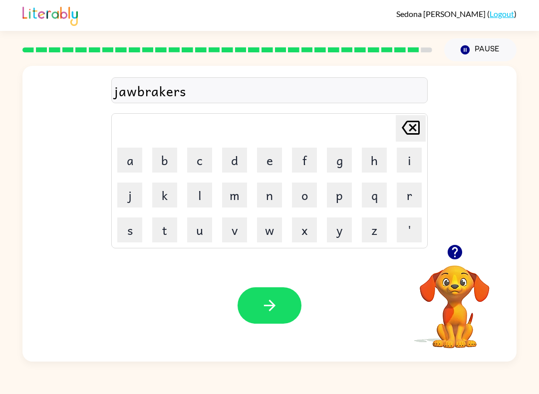 The height and width of the screenshot is (394, 539). Describe the element at coordinates (480, 50) in the screenshot. I see `button: Pause` at that location.